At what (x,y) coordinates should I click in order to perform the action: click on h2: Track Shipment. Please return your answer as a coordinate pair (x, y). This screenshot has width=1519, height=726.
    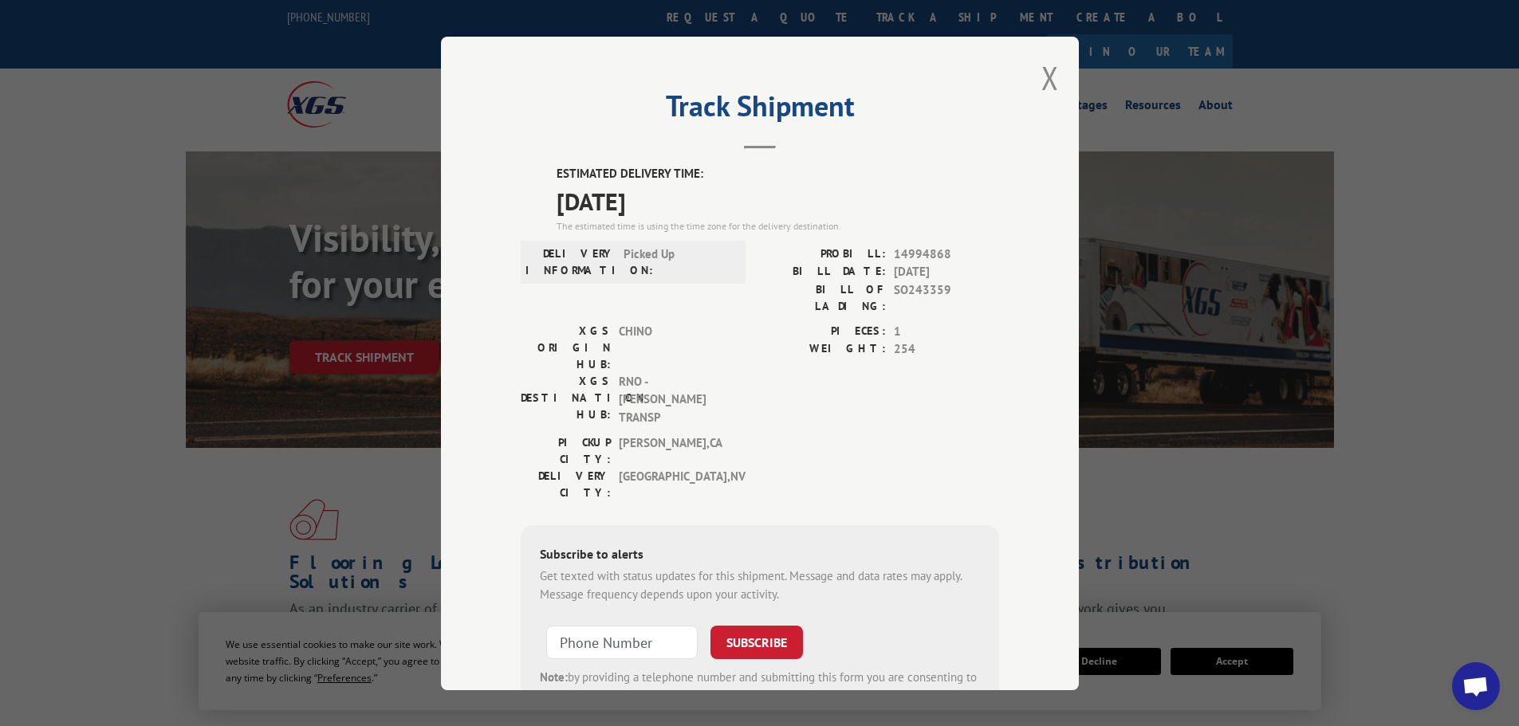
    Looking at the image, I should click on (760, 110).